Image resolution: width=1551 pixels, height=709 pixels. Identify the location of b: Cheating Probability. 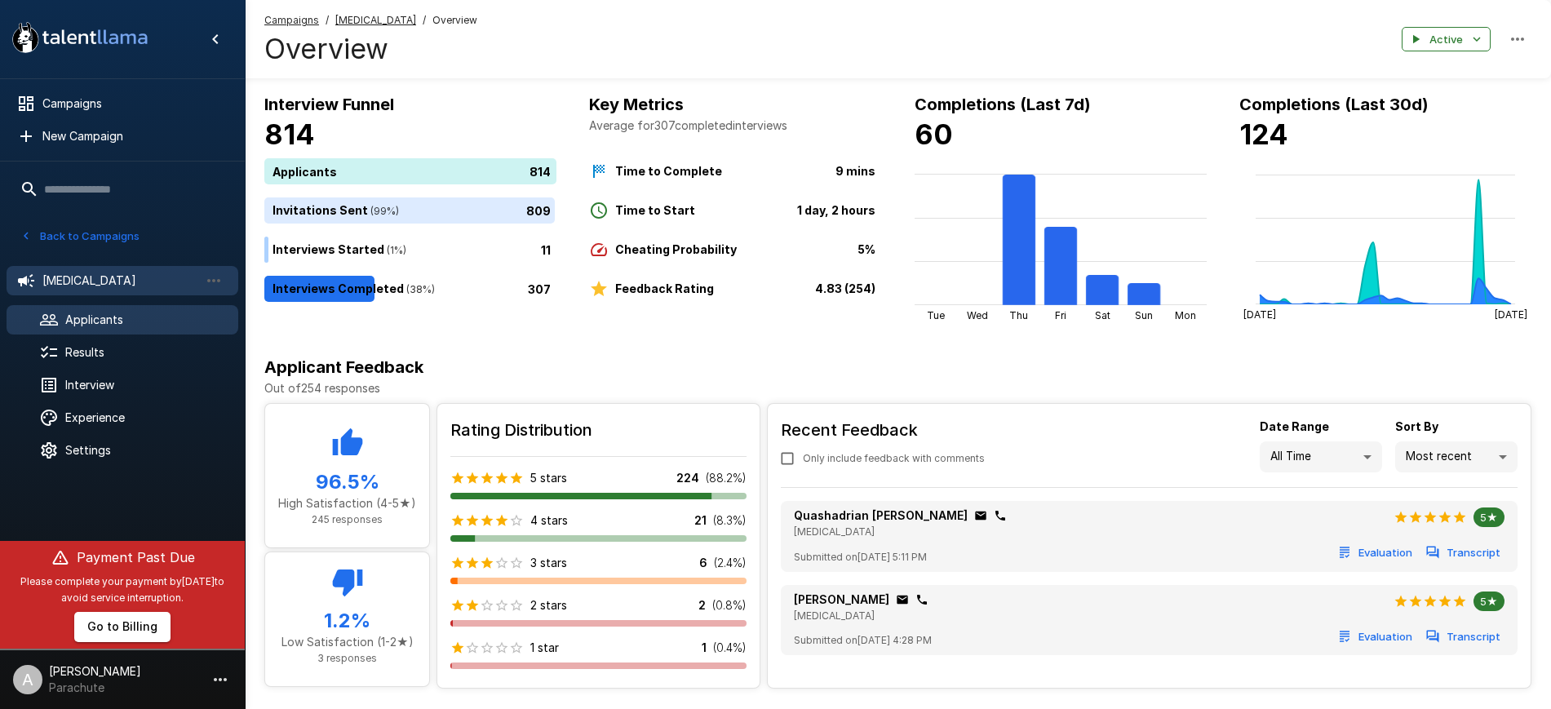
(676, 249).